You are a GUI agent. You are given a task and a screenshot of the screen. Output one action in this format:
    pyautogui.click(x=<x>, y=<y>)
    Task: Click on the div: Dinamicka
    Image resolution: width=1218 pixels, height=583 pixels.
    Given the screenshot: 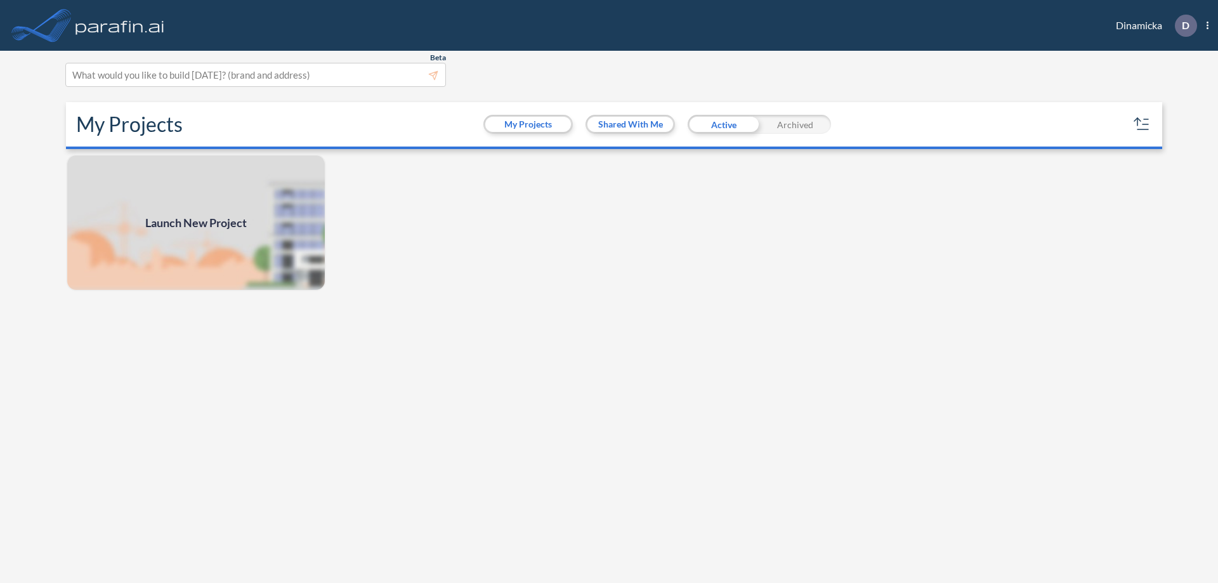 What is the action you would take?
    pyautogui.click(x=1153, y=25)
    